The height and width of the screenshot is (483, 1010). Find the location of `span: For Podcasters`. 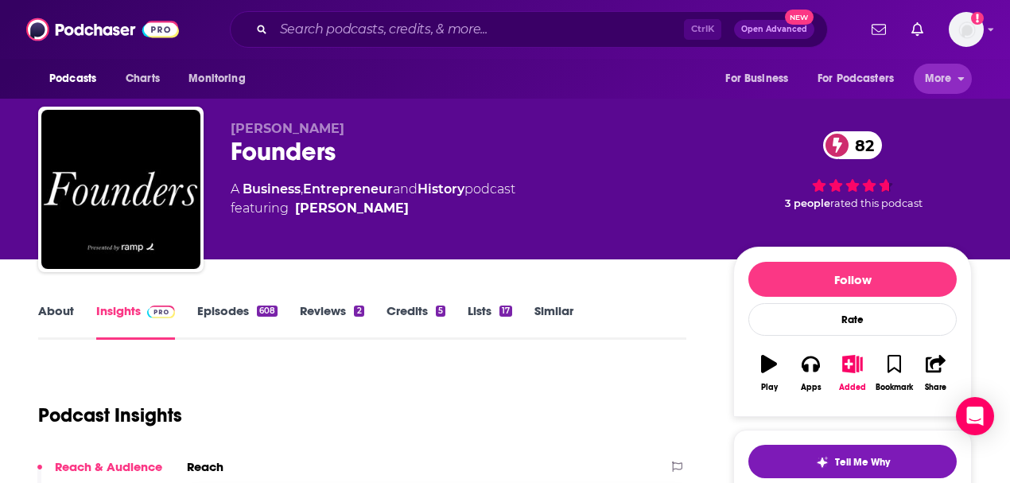

span: For Podcasters is located at coordinates (855, 79).